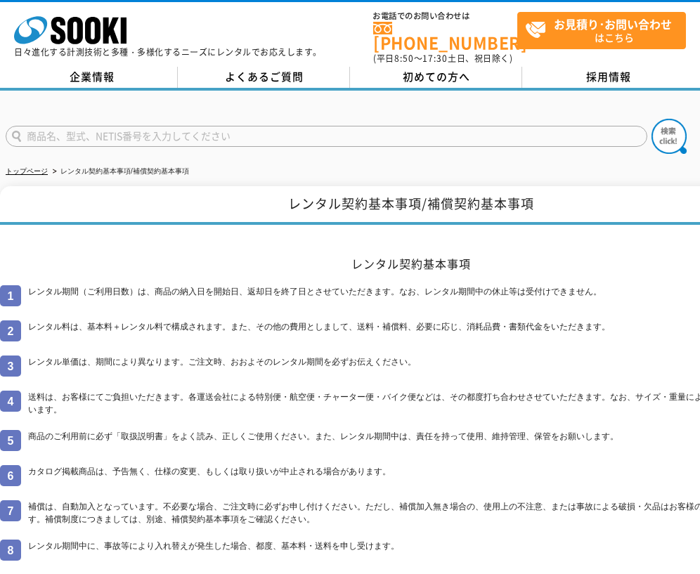 The height and width of the screenshot is (574, 700). What do you see at coordinates (404, 58) in the screenshot?
I see `span: 8:50` at bounding box center [404, 58].